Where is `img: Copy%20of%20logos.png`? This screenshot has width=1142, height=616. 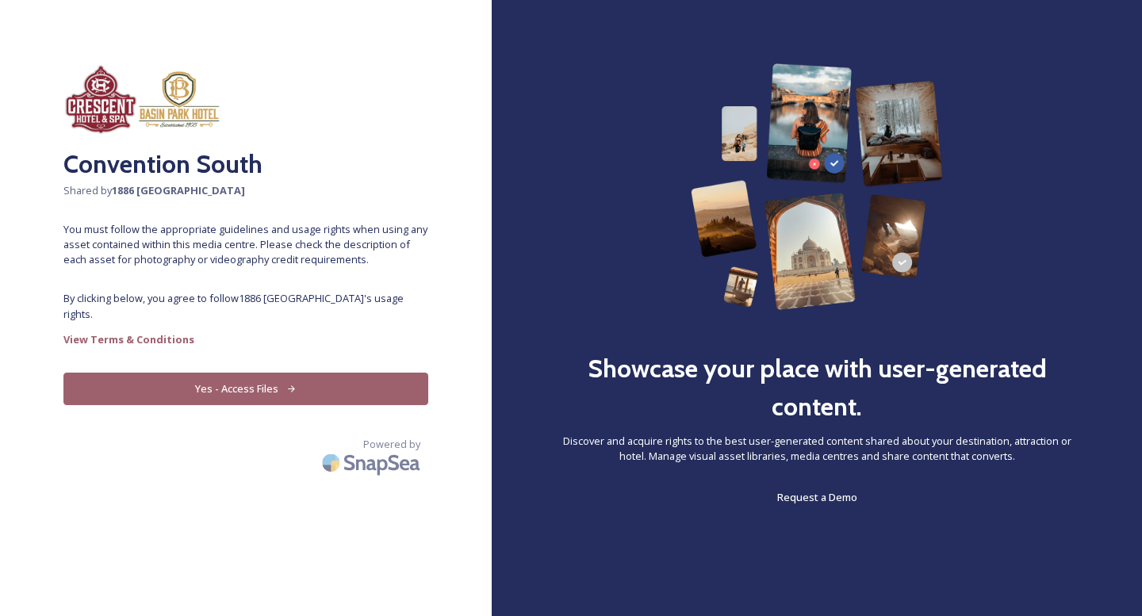 img: Copy%20of%20logos.png is located at coordinates (143, 100).